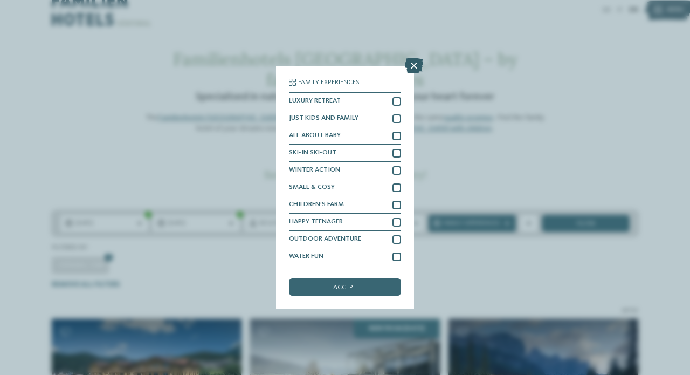 The height and width of the screenshot is (375, 690). What do you see at coordinates (317, 204) in the screenshot?
I see `span: CHILDREN’S FARM` at bounding box center [317, 204].